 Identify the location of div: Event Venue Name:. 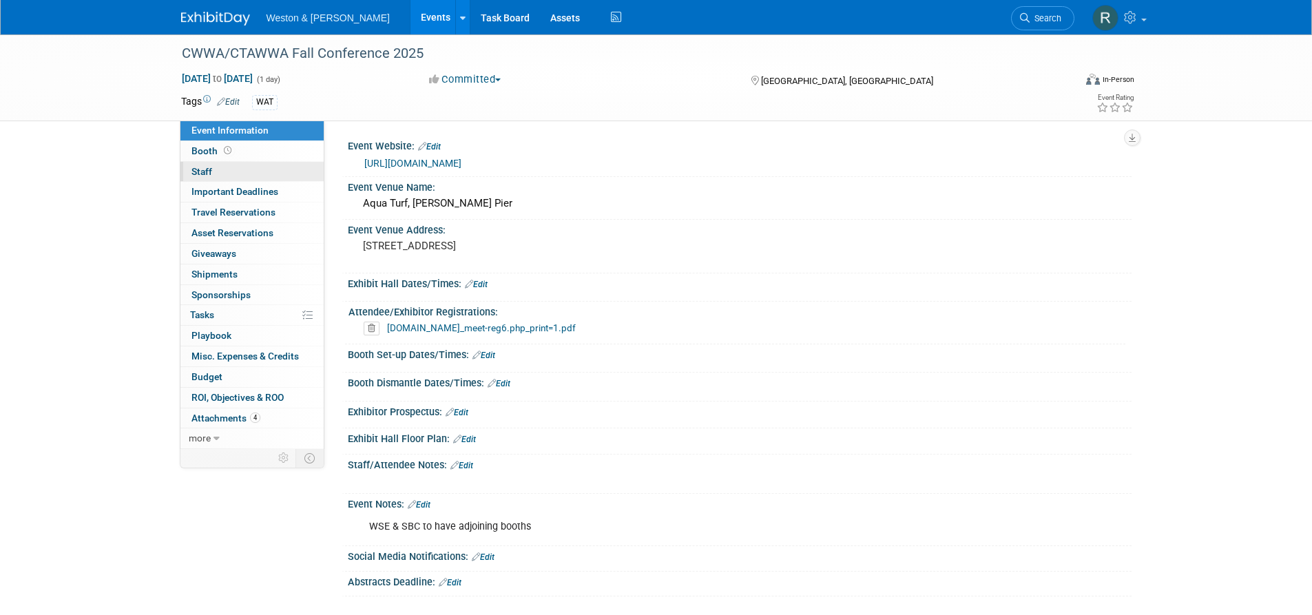
(740, 185).